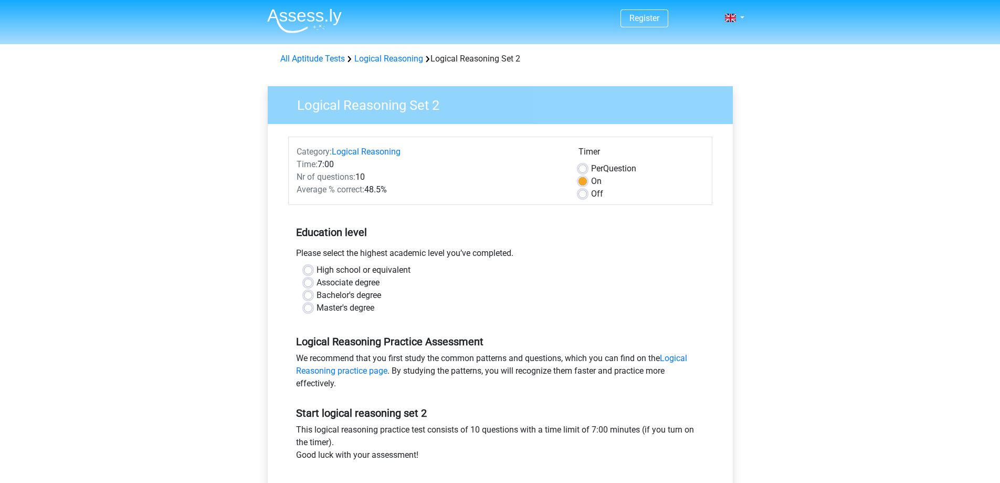 This screenshot has width=1000, height=483. I want to click on h5: Start logical reasoning set 2, so click(500, 413).